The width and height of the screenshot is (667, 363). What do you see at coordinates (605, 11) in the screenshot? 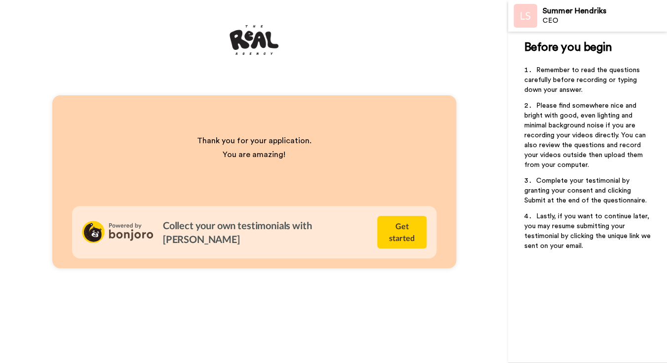
I see `div: Summer Hendriks` at bounding box center [605, 11].